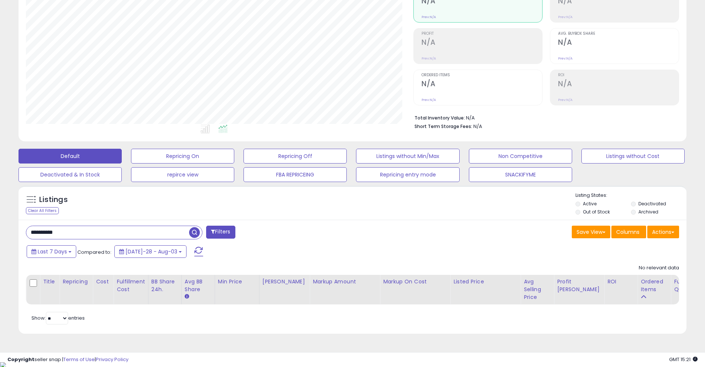 Image resolution: width=705 pixels, height=367 pixels. What do you see at coordinates (633, 156) in the screenshot?
I see `button: Listings without Cost` at bounding box center [633, 156].